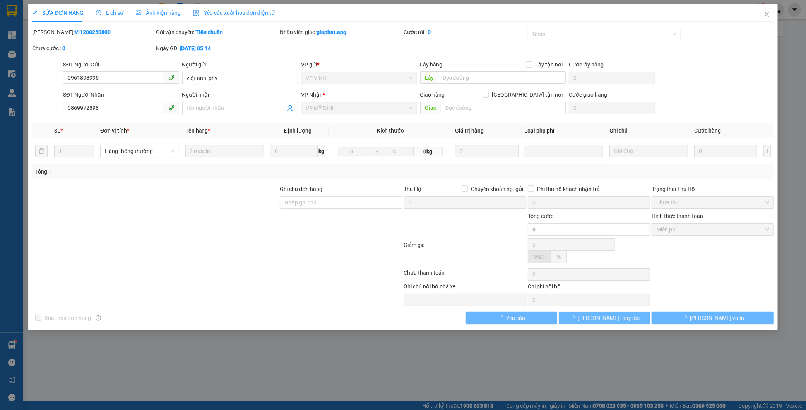 This screenshot has height=410, width=806. Describe the element at coordinates (430, 108) in the screenshot. I see `span: Giao` at that location.